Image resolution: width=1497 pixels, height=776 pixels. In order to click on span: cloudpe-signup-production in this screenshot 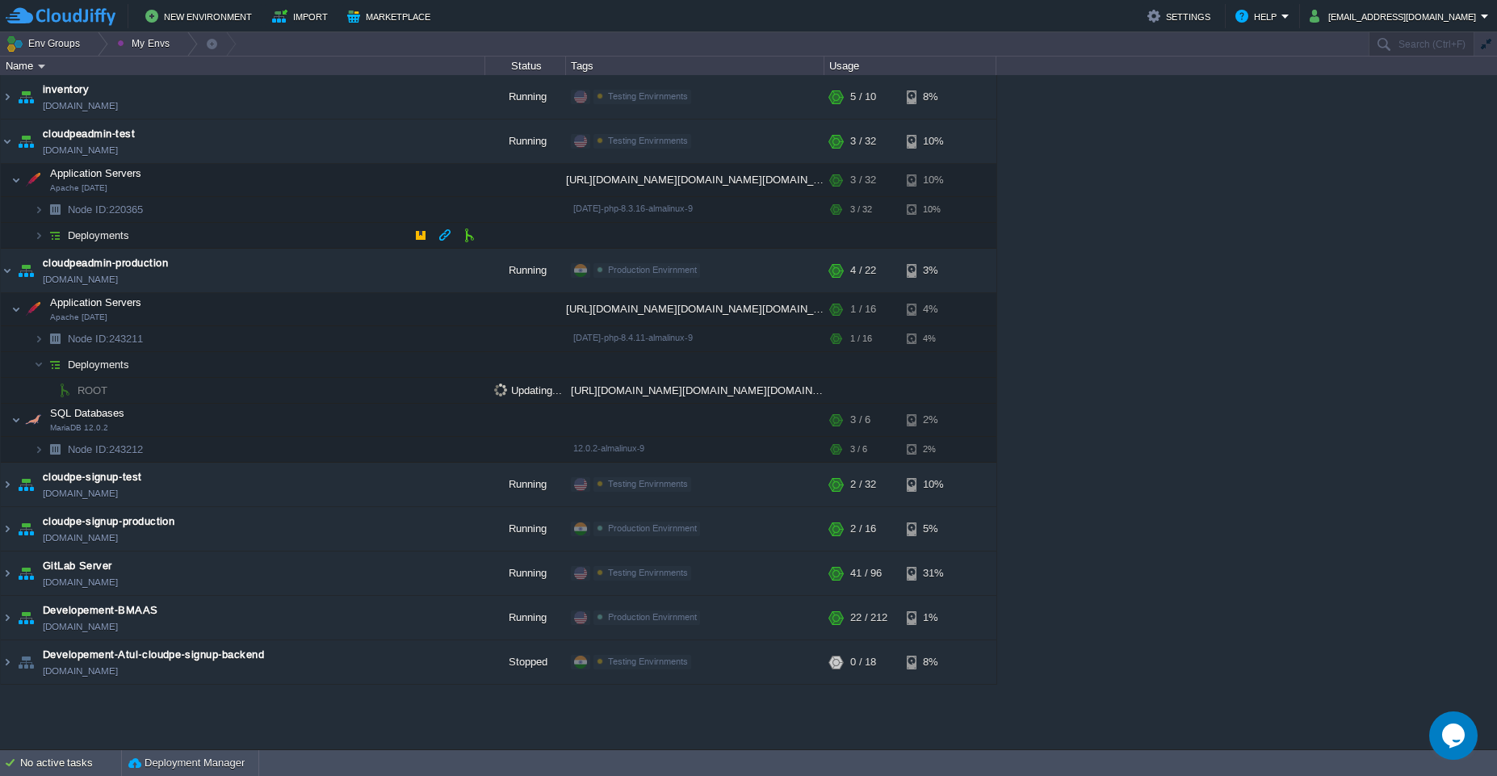, I will do `click(108, 522)`.